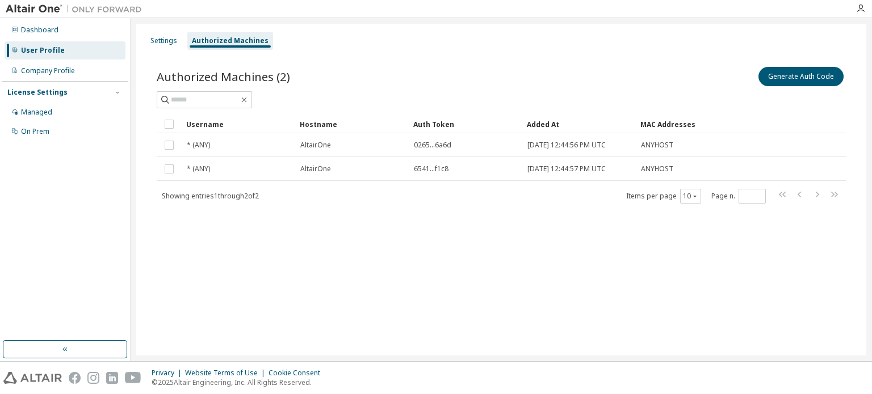 The width and height of the screenshot is (872, 394). What do you see at coordinates (223, 77) in the screenshot?
I see `span: Authorized Machines (2)` at bounding box center [223, 77].